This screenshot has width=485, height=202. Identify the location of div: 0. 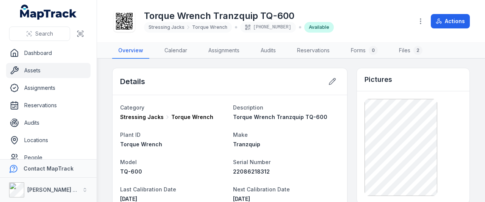
(373, 50).